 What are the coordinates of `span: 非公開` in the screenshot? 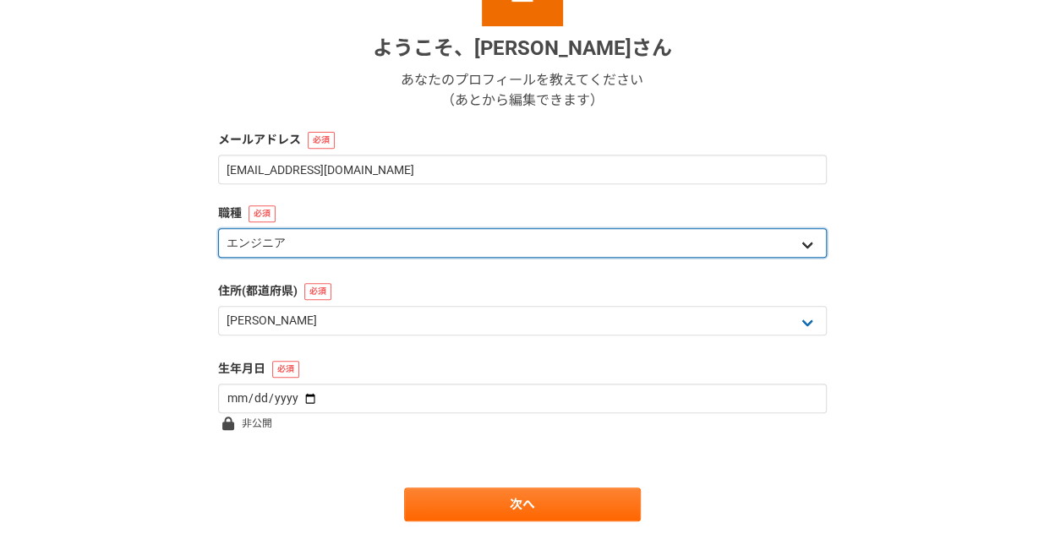 It's located at (257, 424).